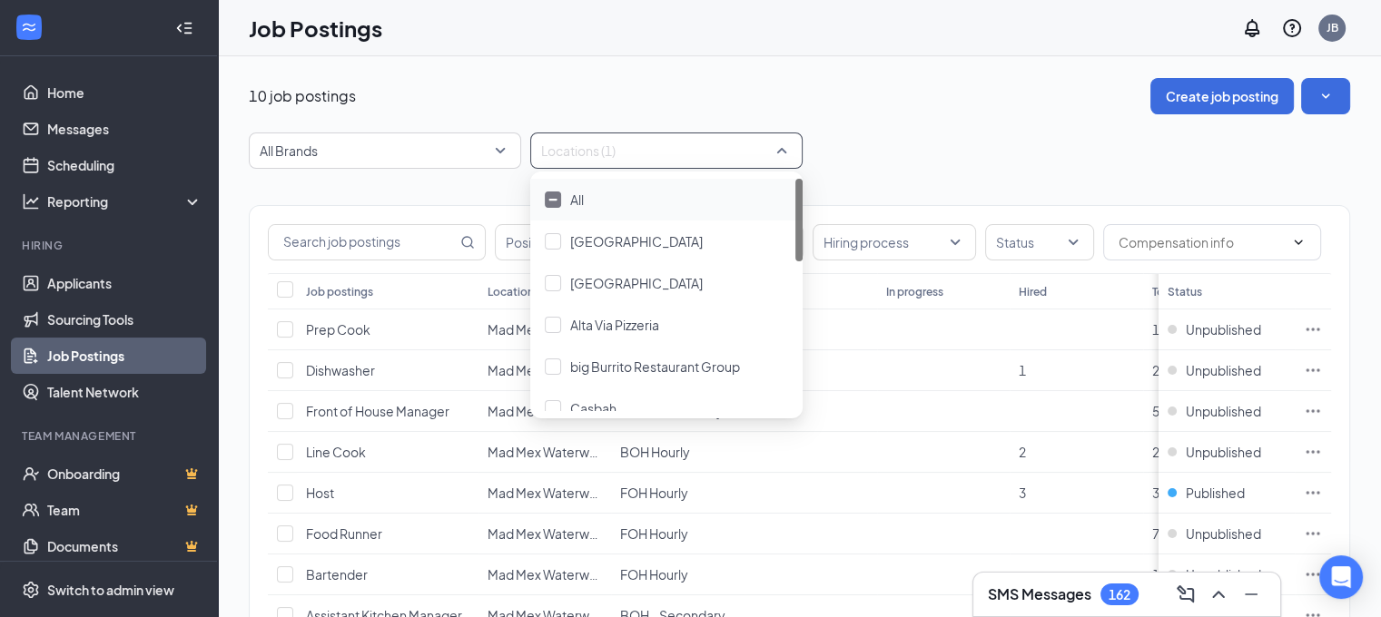 This screenshot has width=1381, height=617. Describe the element at coordinates (1298, 242) in the screenshot. I see `svg: ChevronDown` at that location.